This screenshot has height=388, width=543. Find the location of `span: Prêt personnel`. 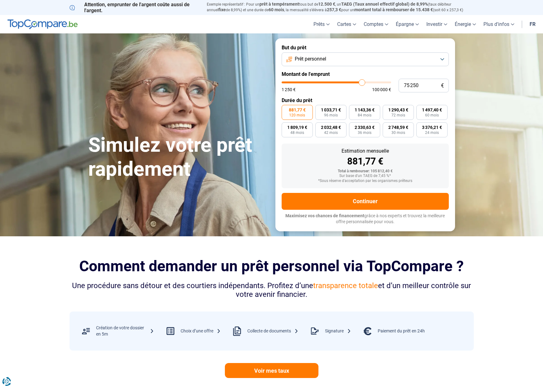

span: Prêt personnel is located at coordinates (311, 59).